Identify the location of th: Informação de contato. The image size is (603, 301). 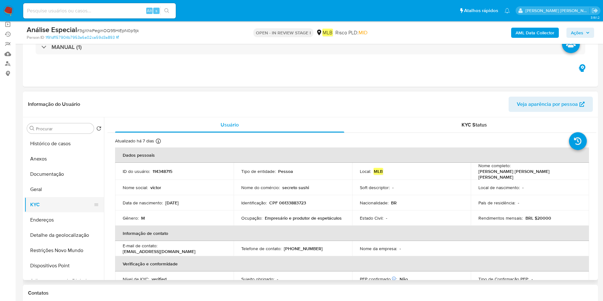
(352, 233).